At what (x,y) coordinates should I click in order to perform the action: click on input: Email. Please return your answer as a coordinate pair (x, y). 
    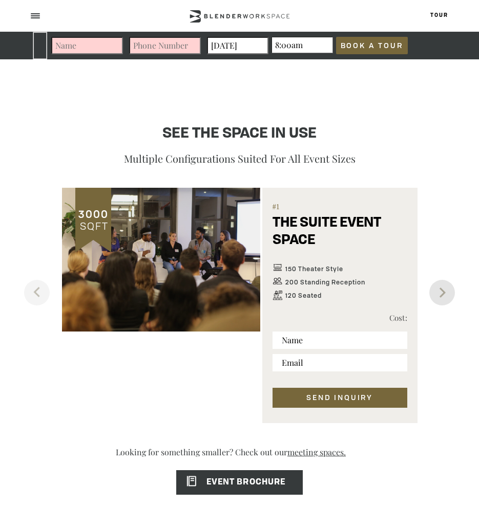
    Looking at the image, I should click on (339, 363).